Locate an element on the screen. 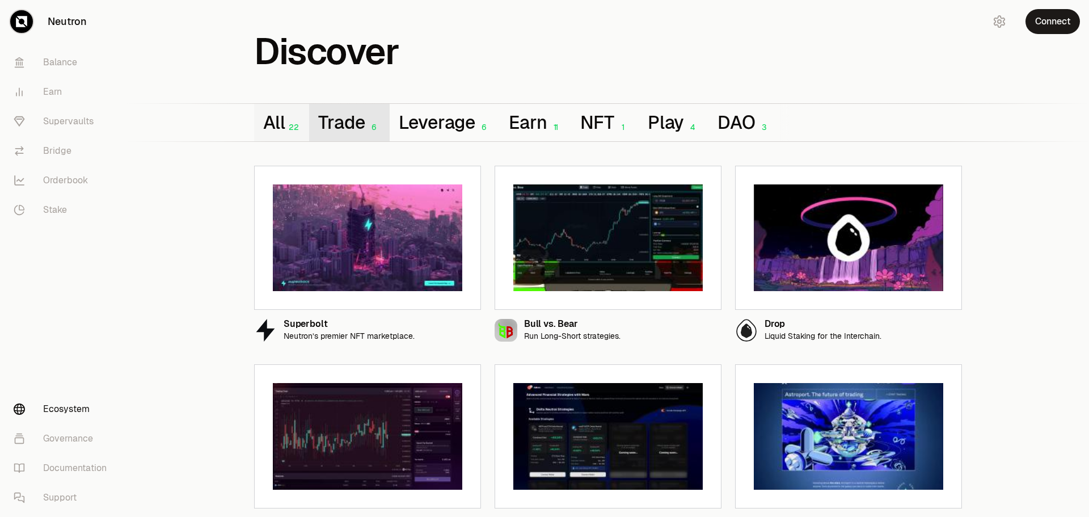 The height and width of the screenshot is (517, 1089). a: Ecosystem is located at coordinates (64, 409).